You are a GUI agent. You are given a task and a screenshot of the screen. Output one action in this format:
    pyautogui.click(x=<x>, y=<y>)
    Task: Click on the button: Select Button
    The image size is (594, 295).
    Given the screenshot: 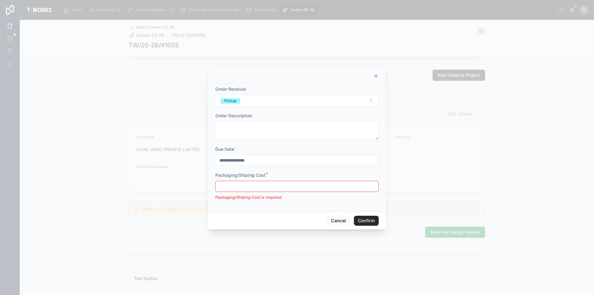 What is the action you would take?
    pyautogui.click(x=297, y=101)
    